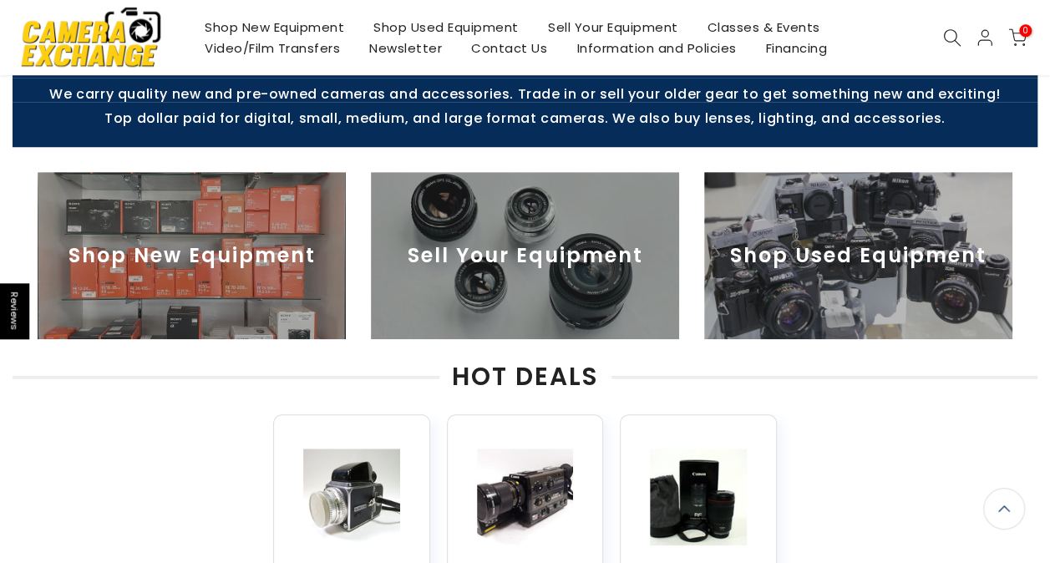 The height and width of the screenshot is (563, 1050). I want to click on p: Top dollar paid for digital, small, medium, and large format cameras. We also buy lenses, lightin..., so click(525, 118).